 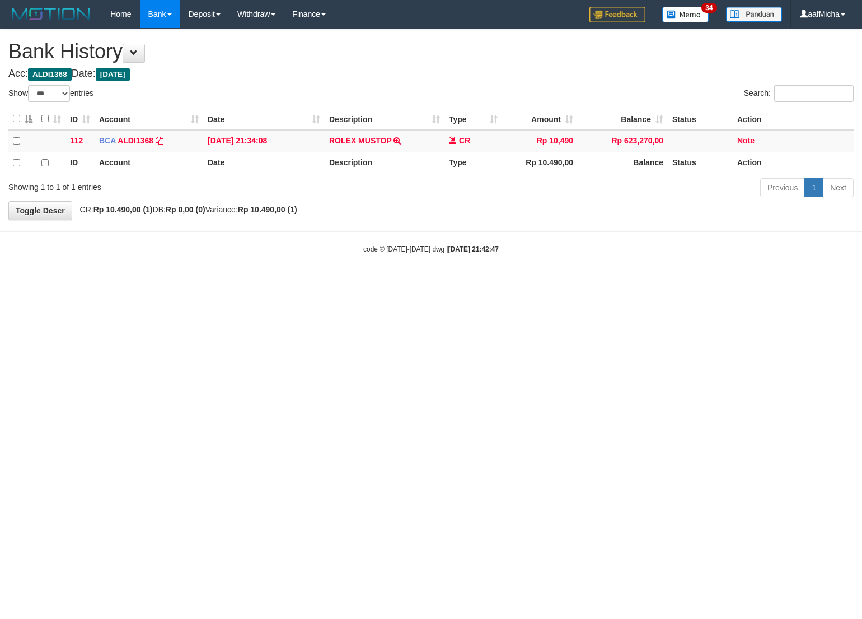 What do you see at coordinates (186, 209) in the screenshot?
I see `span: CR: DB: Variance:` at bounding box center [186, 209].